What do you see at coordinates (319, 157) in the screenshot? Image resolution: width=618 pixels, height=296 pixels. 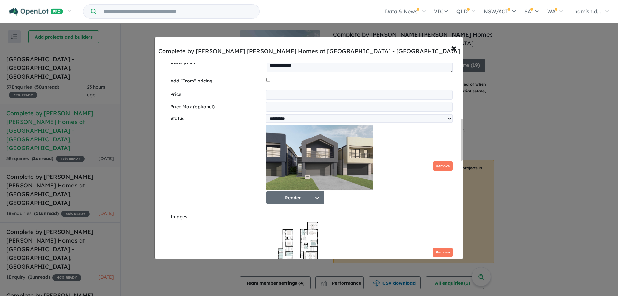 I see `img: Complete by McDonald Jones Homes at Huntlee - North Rothbury - Lot 140 Render` at bounding box center [319, 157].